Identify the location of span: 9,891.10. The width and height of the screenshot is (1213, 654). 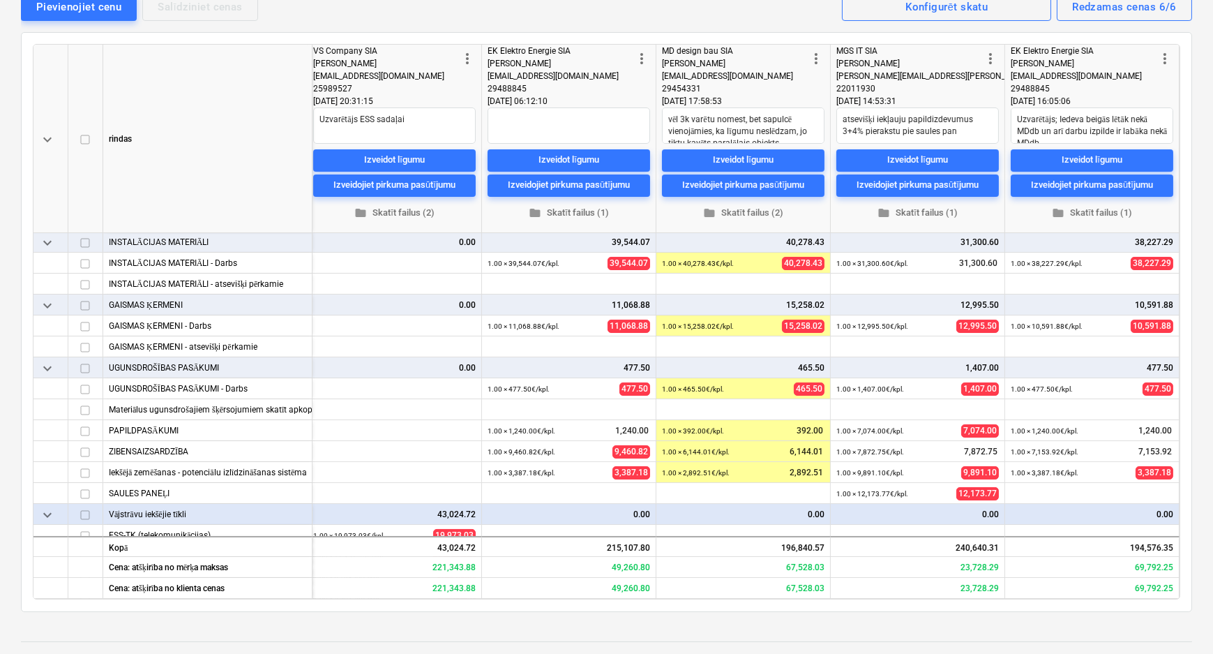
(980, 472).